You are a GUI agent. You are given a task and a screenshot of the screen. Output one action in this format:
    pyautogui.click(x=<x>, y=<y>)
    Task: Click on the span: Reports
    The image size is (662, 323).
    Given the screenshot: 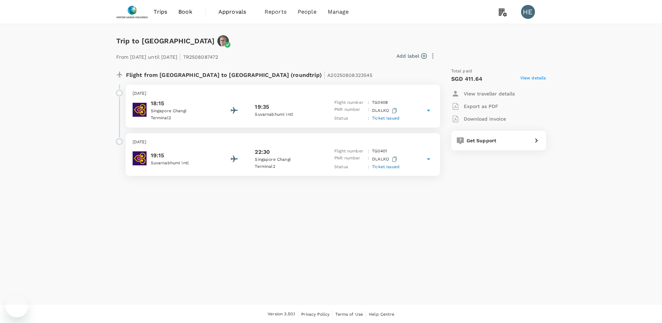 What is the action you would take?
    pyautogui.click(x=275, y=12)
    